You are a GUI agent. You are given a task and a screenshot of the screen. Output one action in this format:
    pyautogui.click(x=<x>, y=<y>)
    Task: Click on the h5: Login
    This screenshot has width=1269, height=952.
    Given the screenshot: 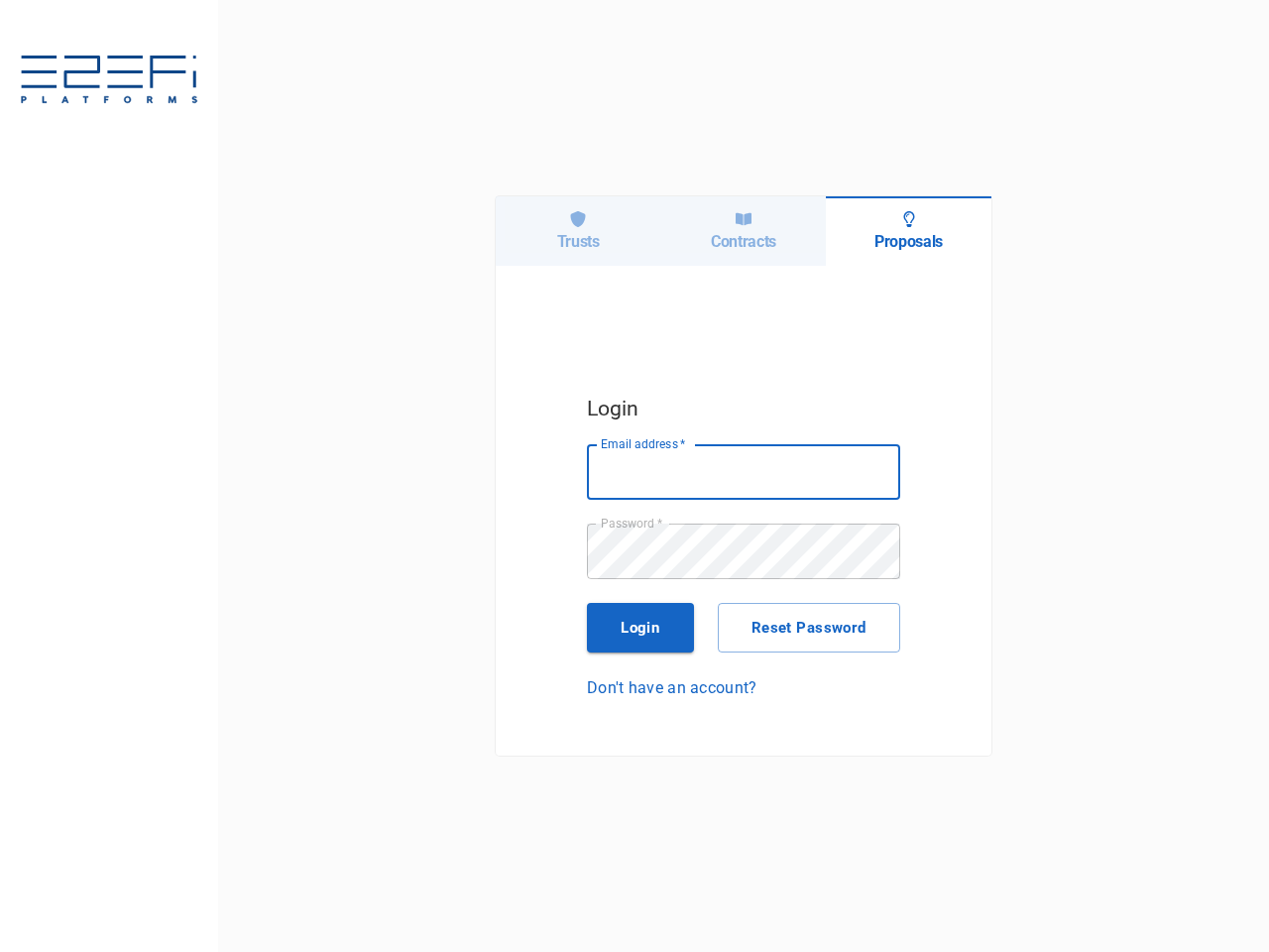 What is the action you would take?
    pyautogui.click(x=744, y=409)
    